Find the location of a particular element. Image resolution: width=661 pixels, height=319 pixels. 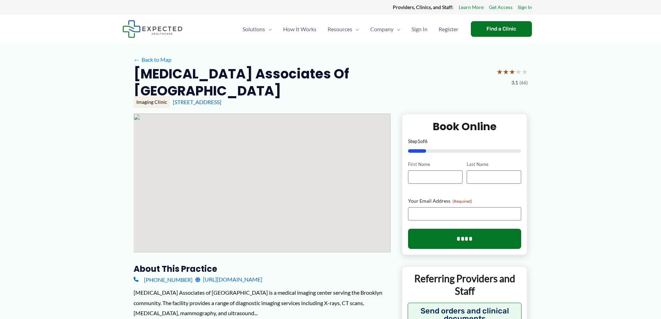

label: Last Name is located at coordinates (494, 164).